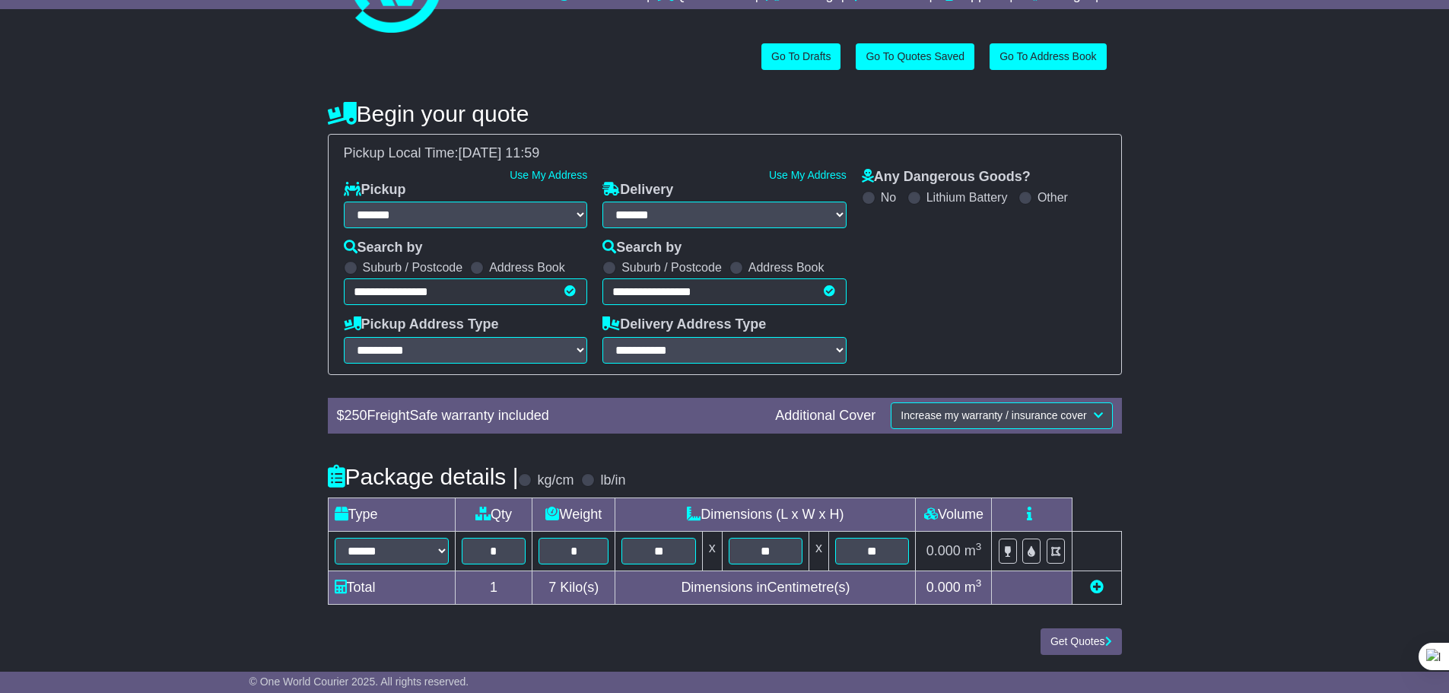 Image resolution: width=1449 pixels, height=693 pixels. What do you see at coordinates (967, 197) in the screenshot?
I see `label: Lithium Battery` at bounding box center [967, 197].